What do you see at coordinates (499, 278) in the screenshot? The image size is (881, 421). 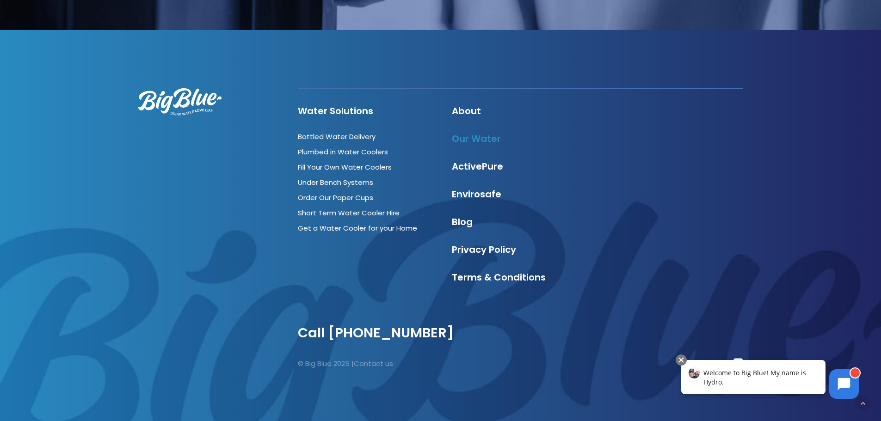 I see `a: Terms & Conditions` at bounding box center [499, 278].